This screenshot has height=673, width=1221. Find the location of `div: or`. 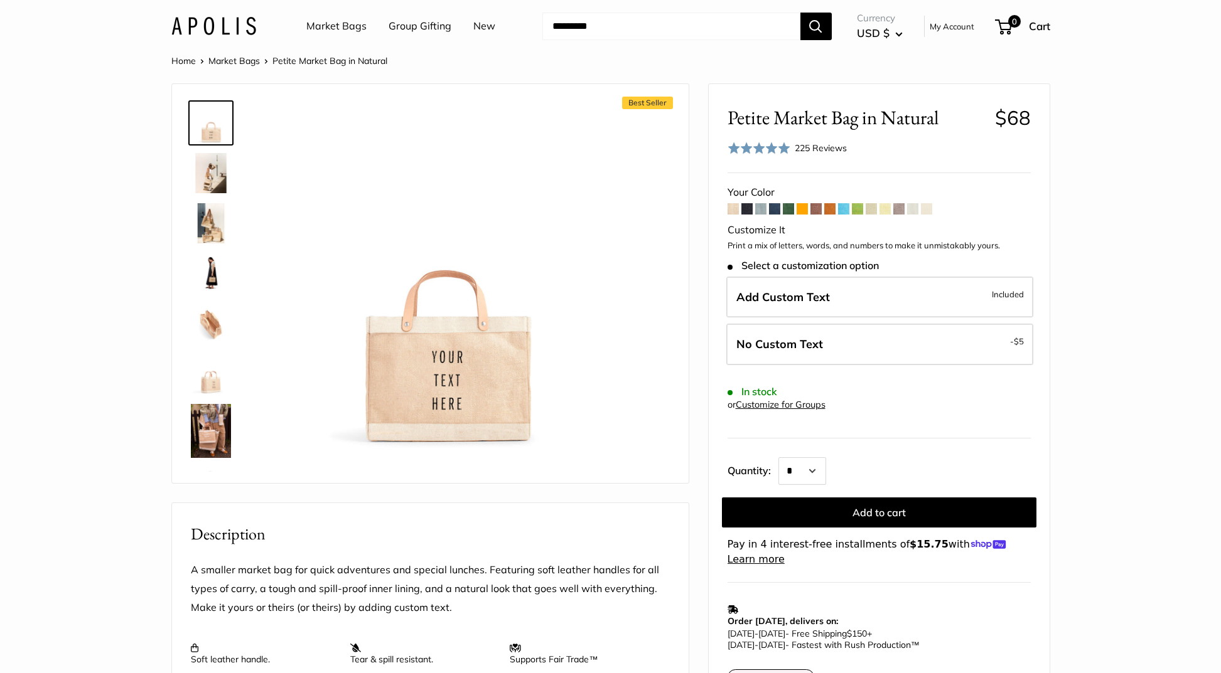

div: or is located at coordinates (776, 405).